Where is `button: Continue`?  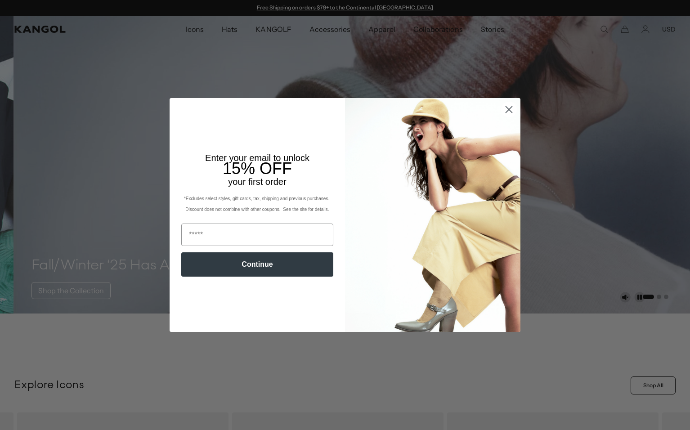
button: Continue is located at coordinates (257, 265).